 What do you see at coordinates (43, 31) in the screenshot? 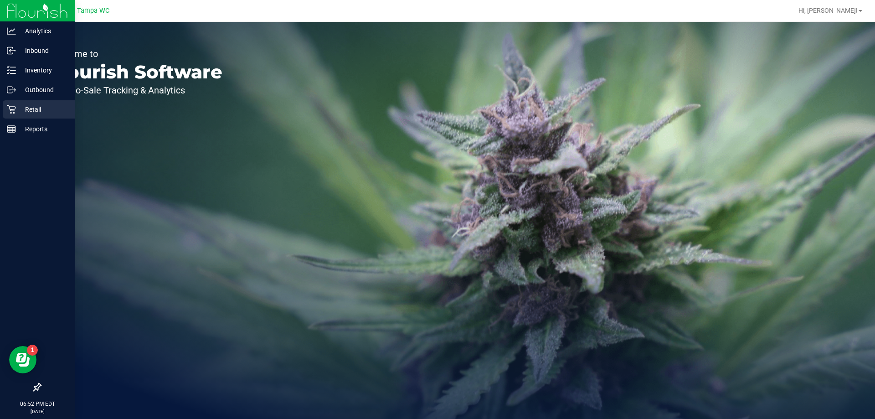
I see `p: Analytics` at bounding box center [43, 31].